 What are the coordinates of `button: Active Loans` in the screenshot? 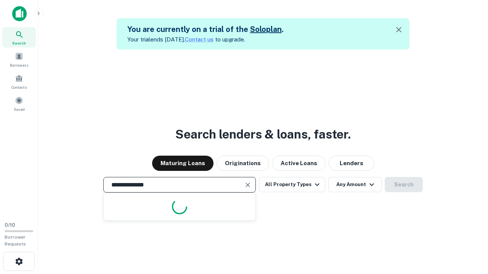 It's located at (299, 163).